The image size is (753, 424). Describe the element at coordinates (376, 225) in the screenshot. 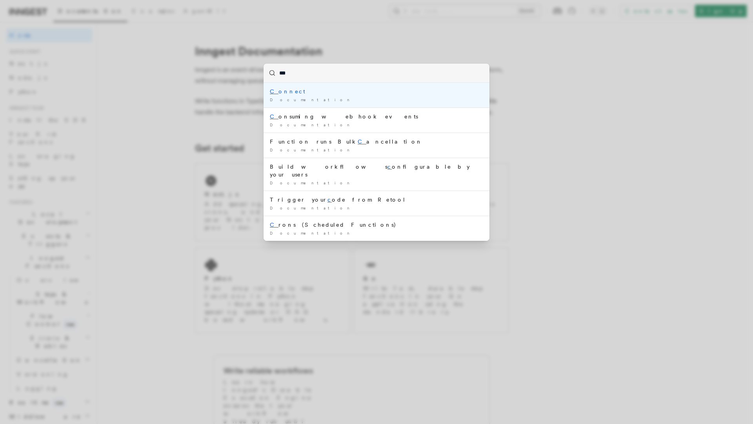

I see `div: rons (Scheduled Functions)` at that location.